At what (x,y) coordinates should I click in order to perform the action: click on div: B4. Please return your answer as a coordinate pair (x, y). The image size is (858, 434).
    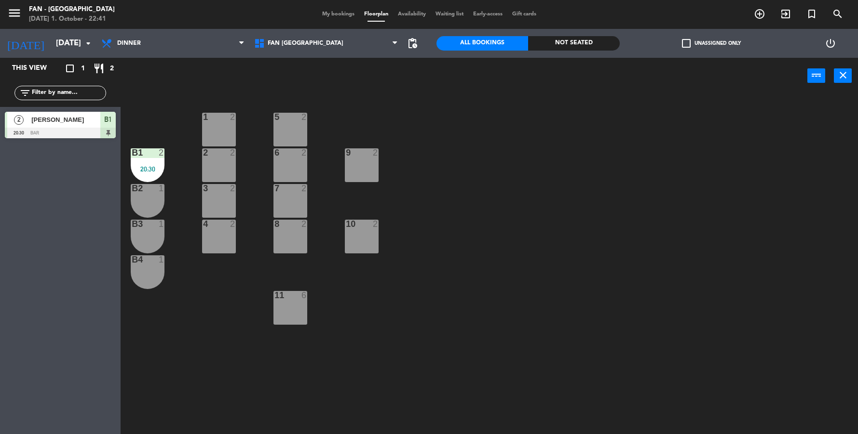
    Looking at the image, I should click on (132, 260).